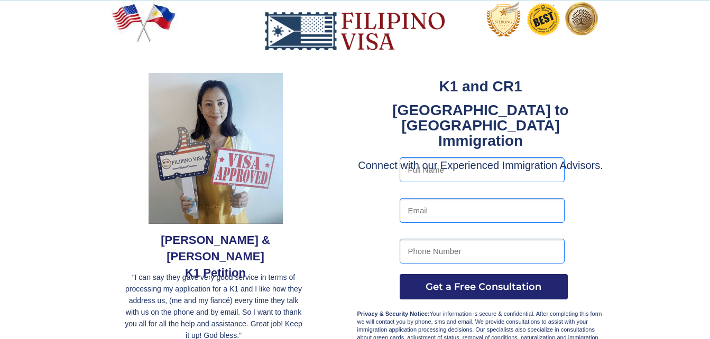  I want to click on input: Phone Number, so click(482, 251).